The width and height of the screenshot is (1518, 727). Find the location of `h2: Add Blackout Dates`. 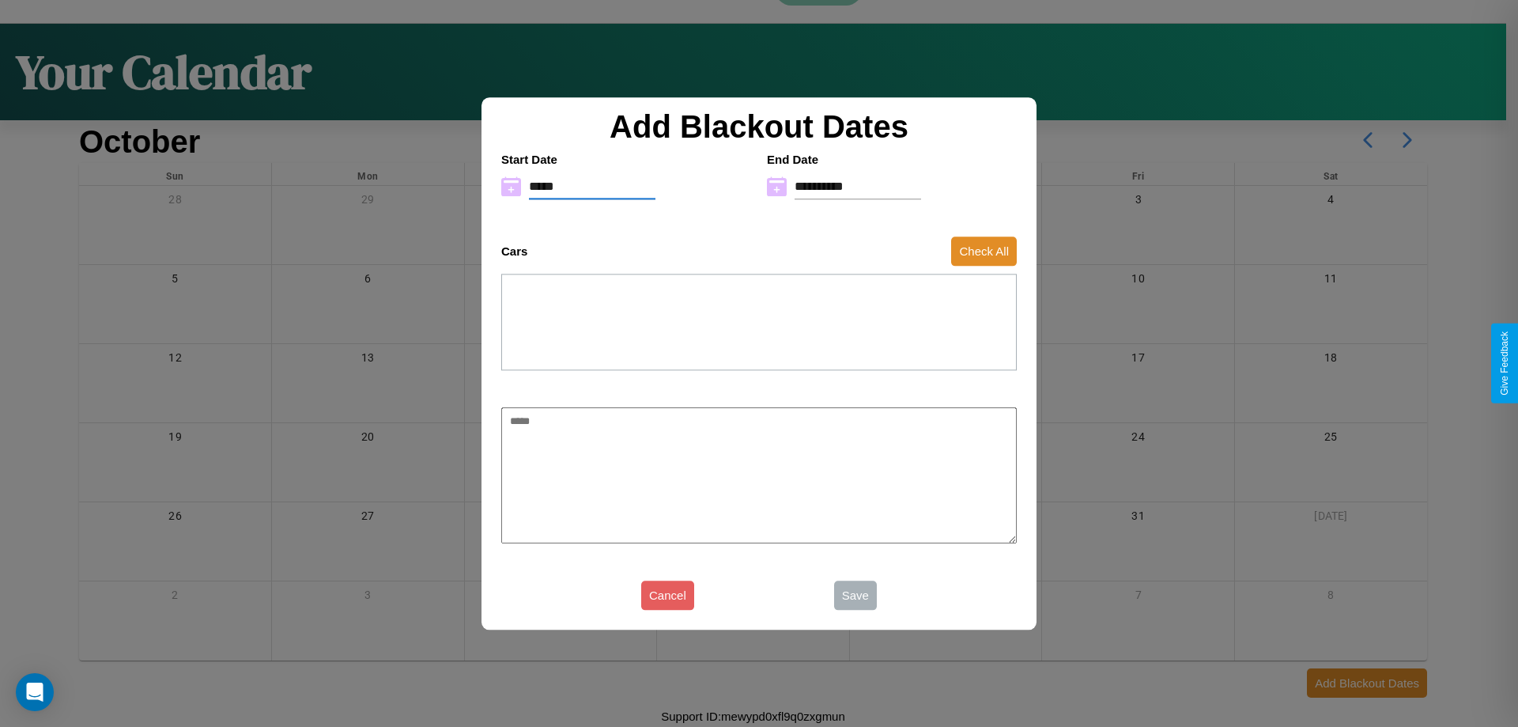

h2: Add Blackout Dates is located at coordinates (759, 126).